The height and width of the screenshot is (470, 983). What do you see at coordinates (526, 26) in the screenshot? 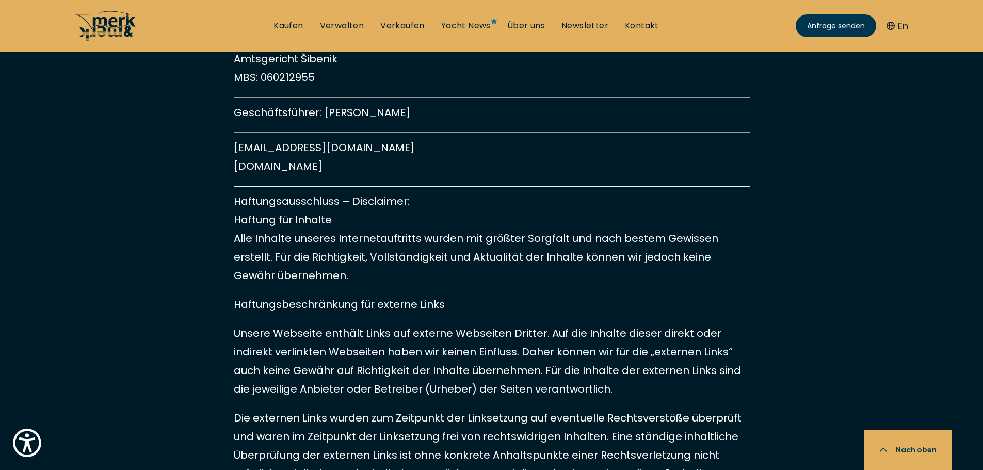
I see `a: Über uns` at bounding box center [526, 26].